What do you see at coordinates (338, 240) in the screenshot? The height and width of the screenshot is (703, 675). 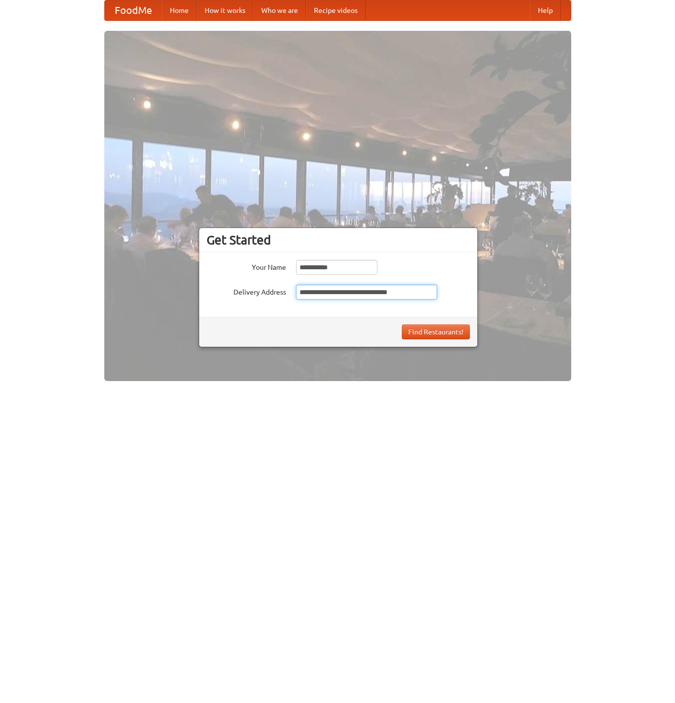 I see `h3: Get Started` at bounding box center [338, 240].